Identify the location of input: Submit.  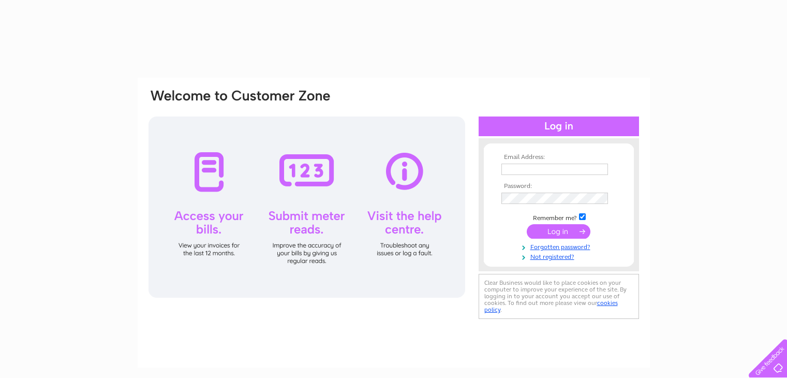
(558, 231).